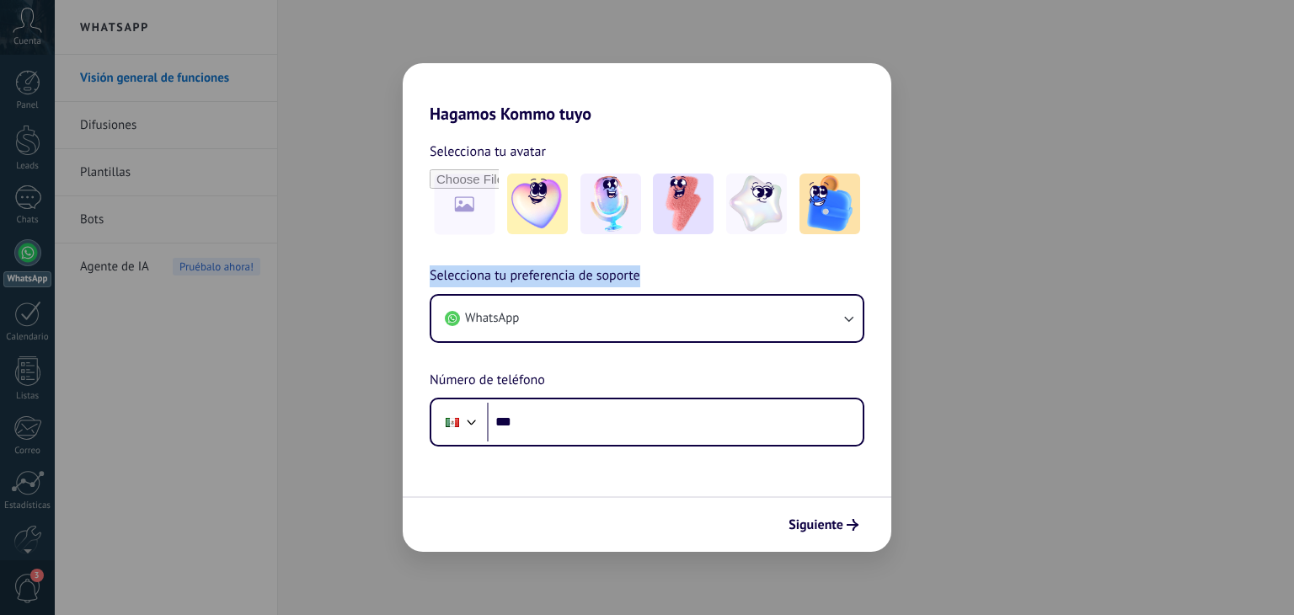  Describe the element at coordinates (492, 318) in the screenshot. I see `span: WhatsApp` at that location.